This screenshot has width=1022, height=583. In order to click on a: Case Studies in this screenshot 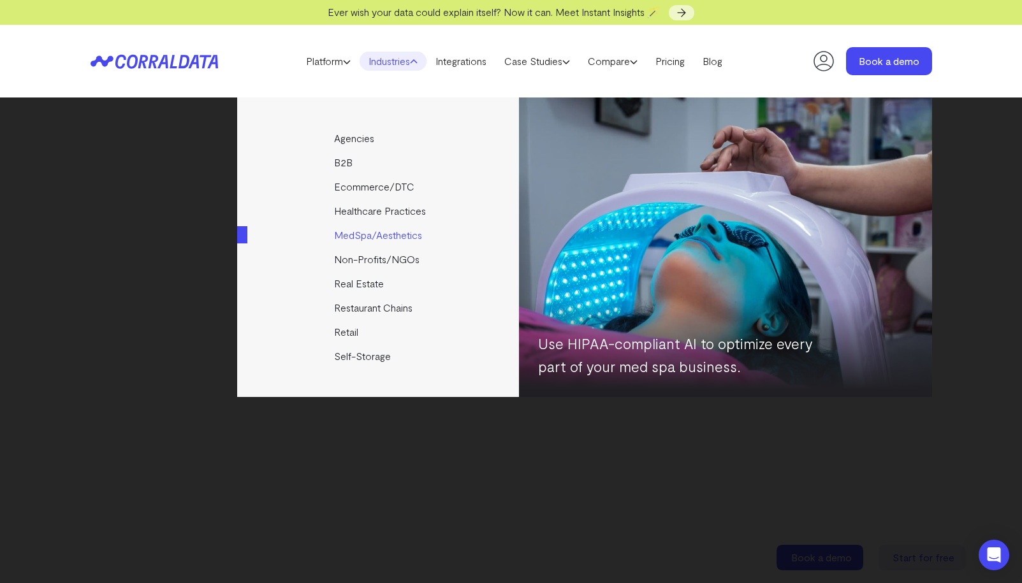, I will do `click(537, 61)`.